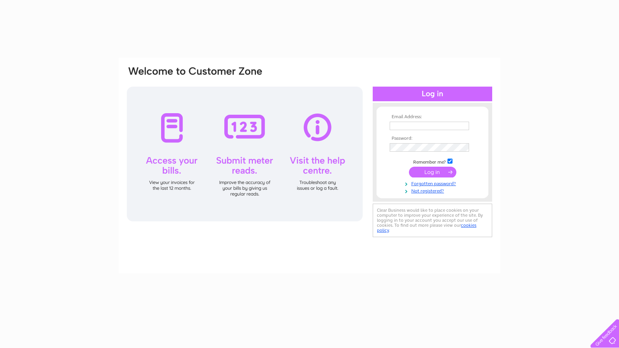  Describe the element at coordinates (432, 139) in the screenshot. I see `th: Password:` at that location.